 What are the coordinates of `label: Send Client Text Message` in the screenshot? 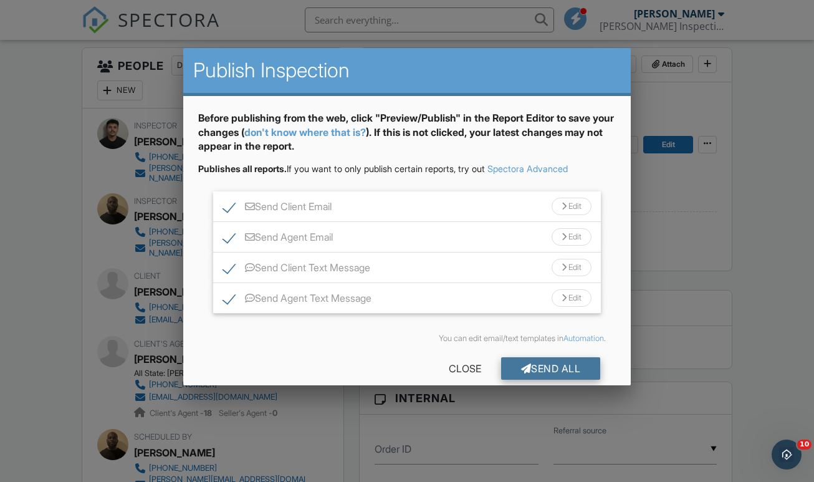 It's located at (297, 269).